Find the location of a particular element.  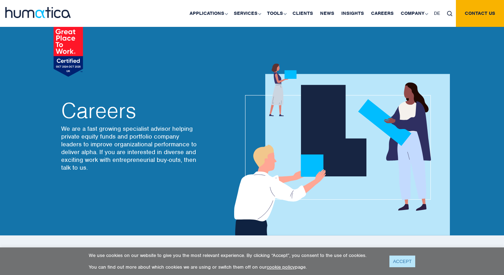

a: ACCEPT is located at coordinates (402, 261).